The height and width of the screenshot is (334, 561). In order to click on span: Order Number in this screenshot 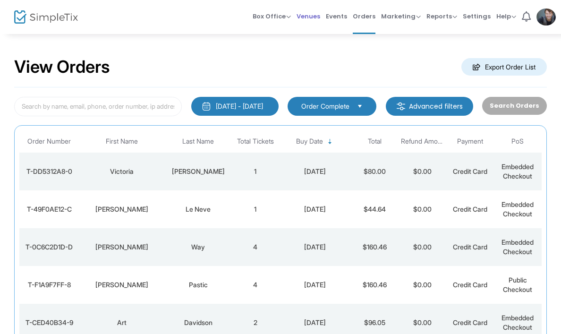, I will do `click(49, 141)`.